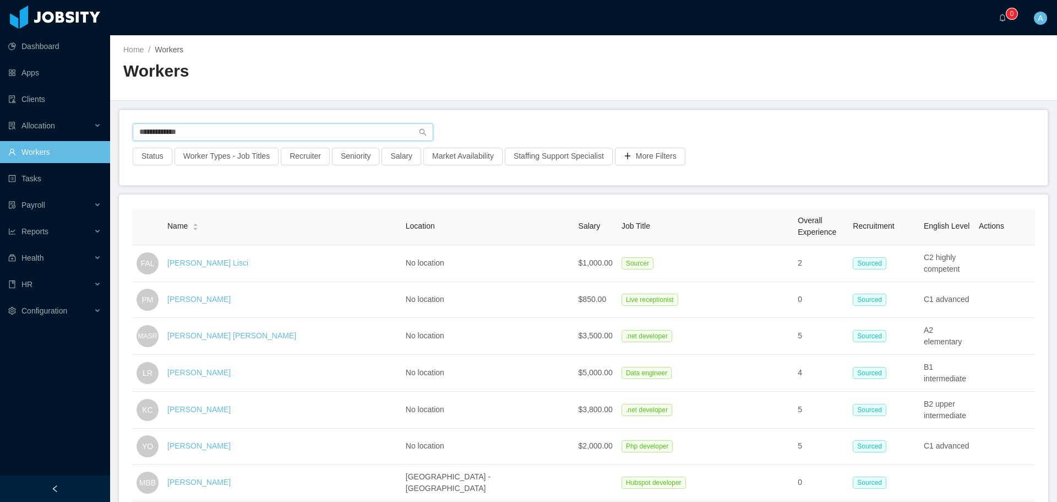 This screenshot has width=1057, height=502. What do you see at coordinates (27, 284) in the screenshot?
I see `span: HR` at bounding box center [27, 284].